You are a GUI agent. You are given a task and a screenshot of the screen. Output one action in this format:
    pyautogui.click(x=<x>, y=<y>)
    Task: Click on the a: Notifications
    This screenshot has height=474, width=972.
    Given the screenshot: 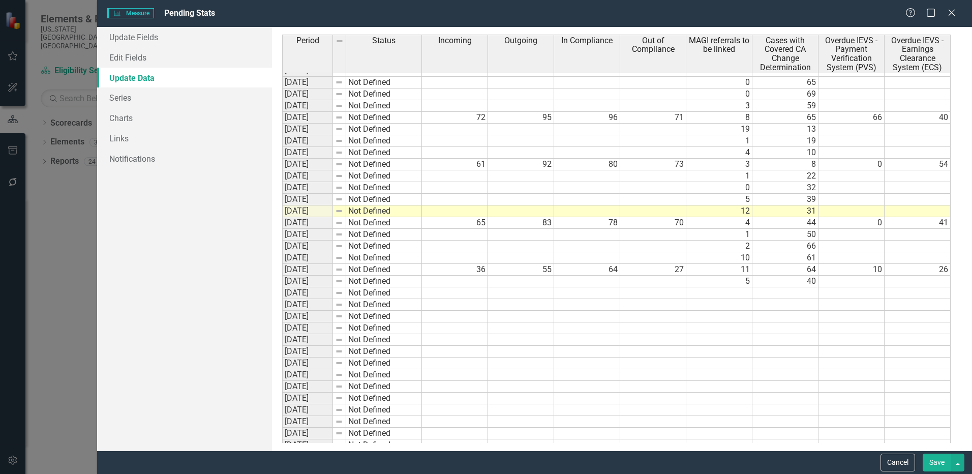 What is the action you would take?
    pyautogui.click(x=185, y=159)
    